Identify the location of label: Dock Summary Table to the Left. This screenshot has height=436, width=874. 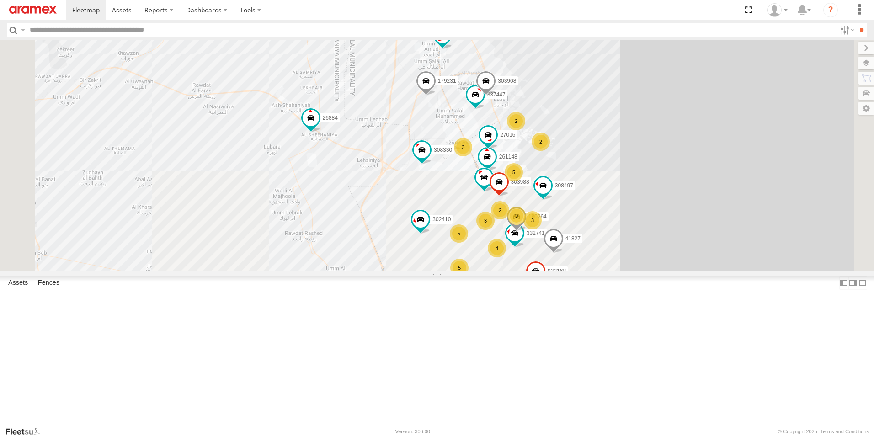
(844, 283).